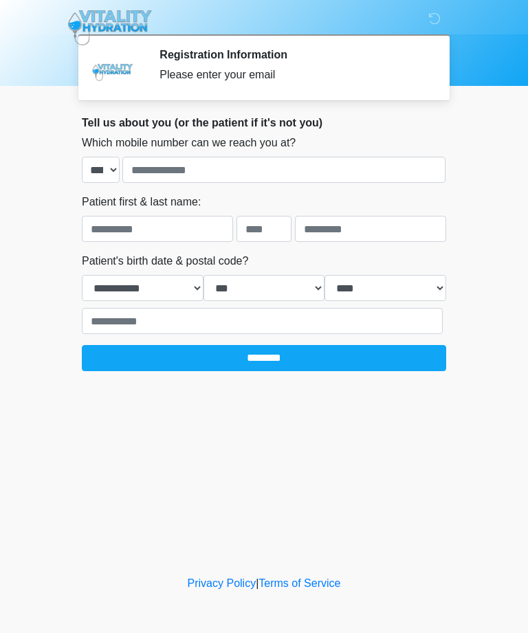 This screenshot has height=633, width=528. I want to click on a: Privacy Policy, so click(222, 583).